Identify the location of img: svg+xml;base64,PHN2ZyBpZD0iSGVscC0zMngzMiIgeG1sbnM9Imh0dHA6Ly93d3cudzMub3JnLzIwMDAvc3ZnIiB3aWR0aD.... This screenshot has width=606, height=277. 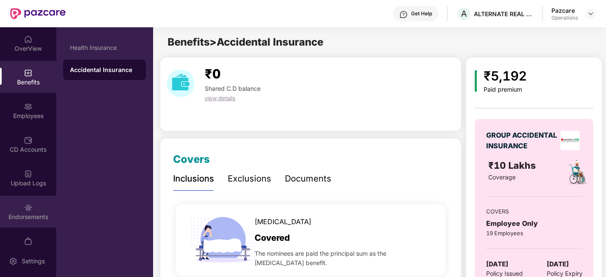
(403, 14).